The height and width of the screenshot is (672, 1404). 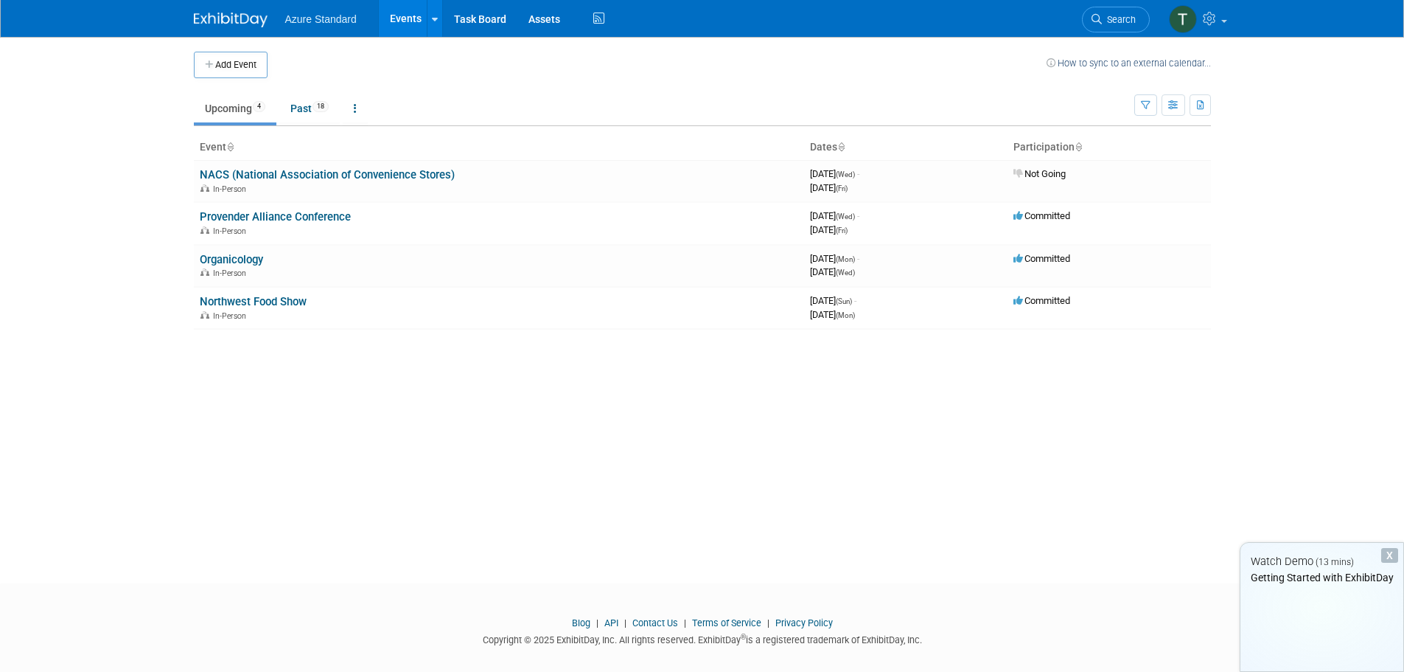 I want to click on a: Past18, so click(x=310, y=108).